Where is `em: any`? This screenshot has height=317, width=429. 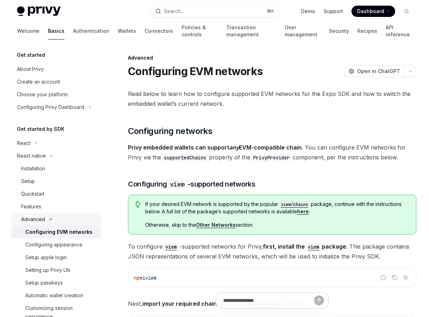
em: any is located at coordinates (234, 147).